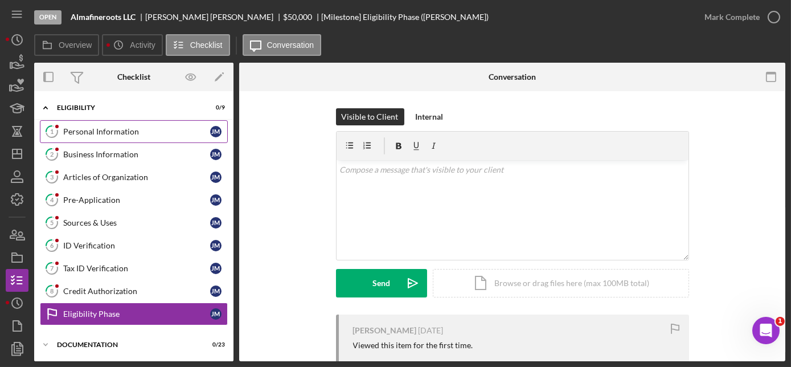 This screenshot has height=367, width=791. Describe the element at coordinates (134, 132) in the screenshot. I see `a: 1Personal InformationJM` at that location.